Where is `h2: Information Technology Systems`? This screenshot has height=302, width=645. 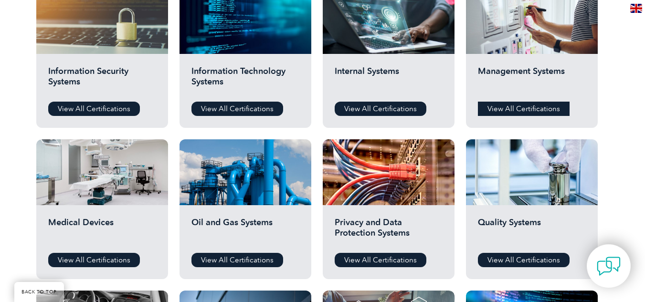
h2: Information Technology Systems is located at coordinates (246, 80).